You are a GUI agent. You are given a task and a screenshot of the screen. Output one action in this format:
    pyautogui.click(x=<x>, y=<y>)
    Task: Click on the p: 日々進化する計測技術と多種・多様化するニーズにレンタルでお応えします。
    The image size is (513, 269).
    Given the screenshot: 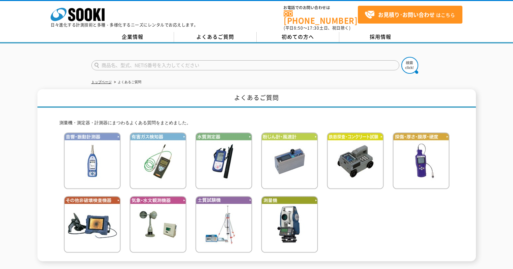 What is the action you would take?
    pyautogui.click(x=124, y=25)
    